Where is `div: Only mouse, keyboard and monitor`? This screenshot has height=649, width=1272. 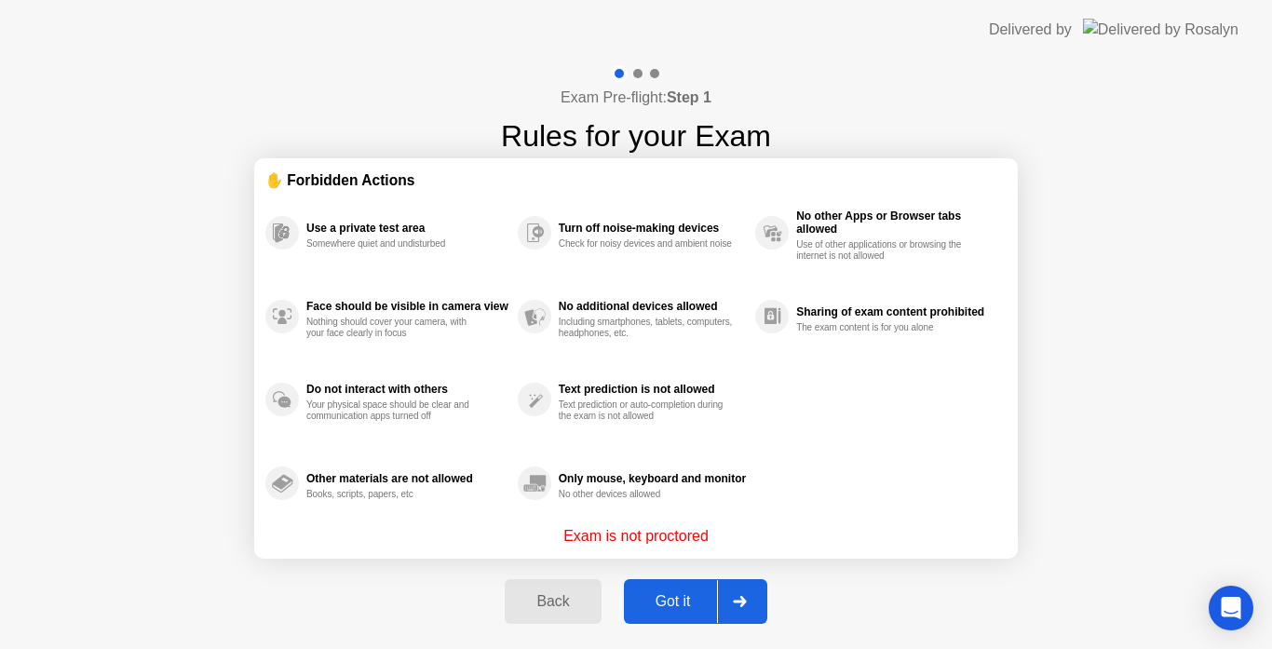 div: Only mouse, keyboard and monitor is located at coordinates (652, 478).